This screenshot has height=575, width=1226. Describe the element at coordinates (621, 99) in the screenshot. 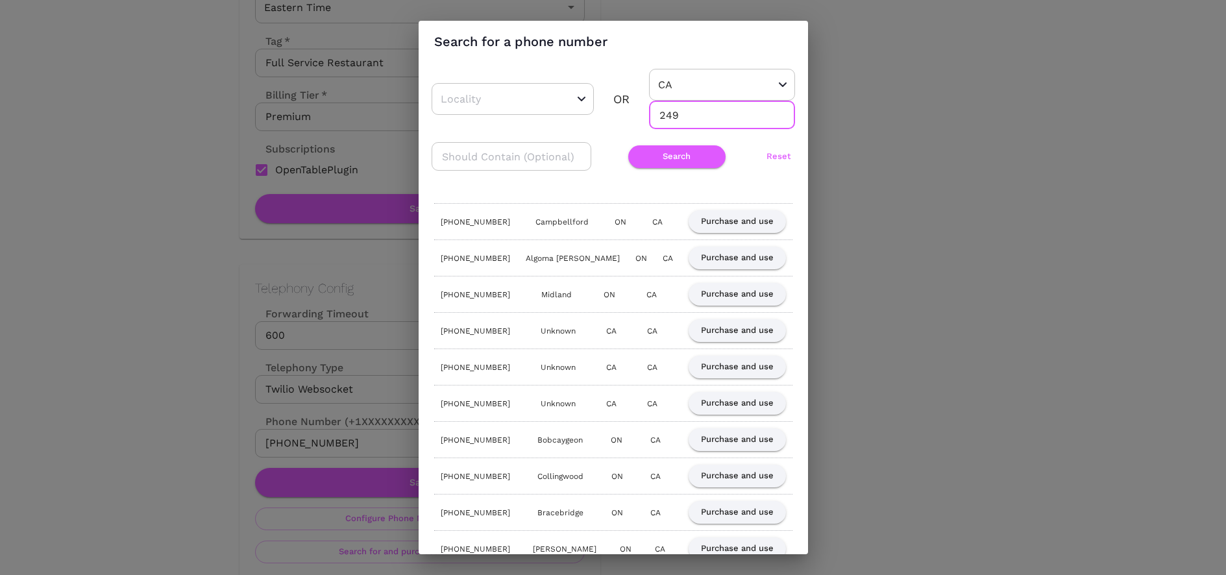

I see `div: OR` at that location.